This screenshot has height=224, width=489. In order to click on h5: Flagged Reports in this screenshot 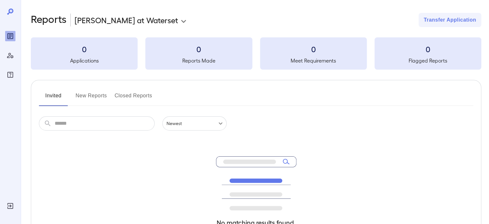, I will do `click(428, 60)`.